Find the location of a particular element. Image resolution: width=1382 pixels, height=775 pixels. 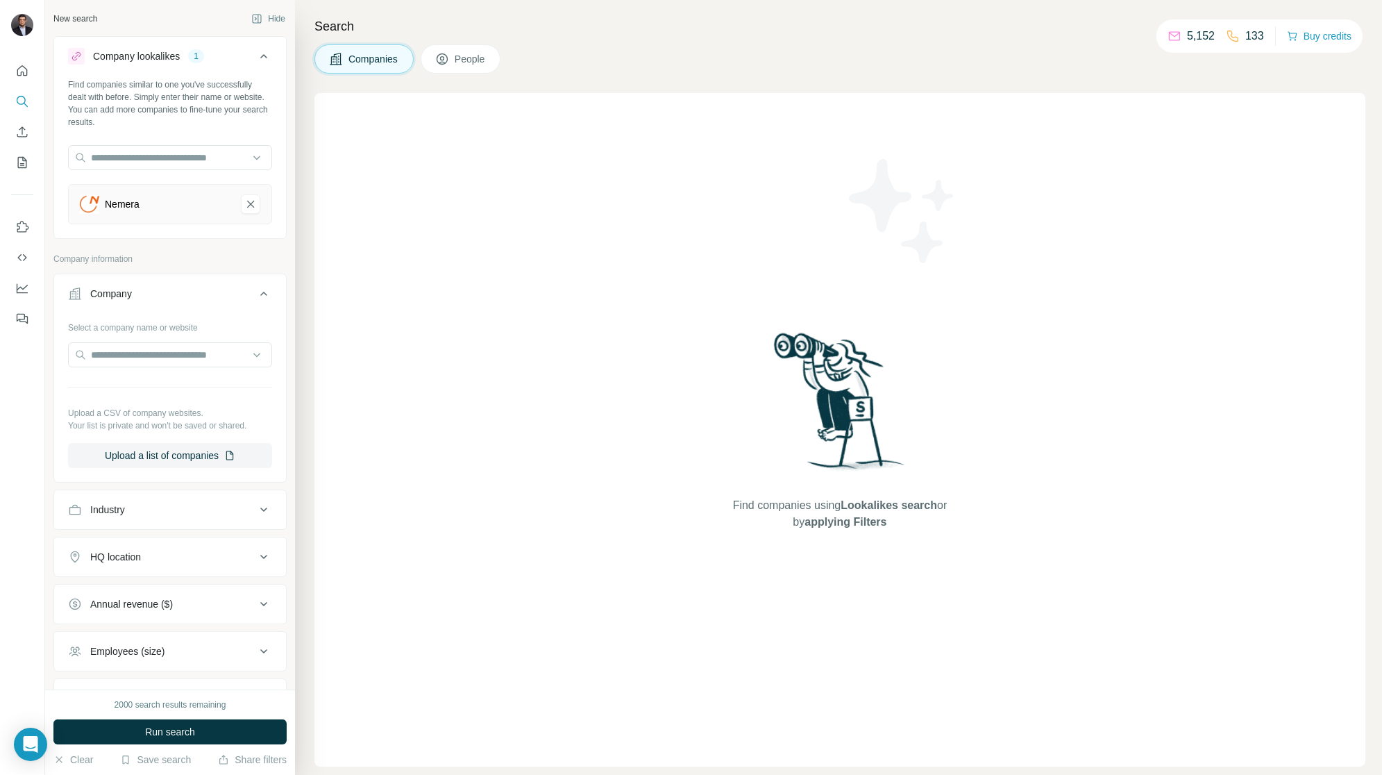

button: Hide is located at coordinates (268, 19).